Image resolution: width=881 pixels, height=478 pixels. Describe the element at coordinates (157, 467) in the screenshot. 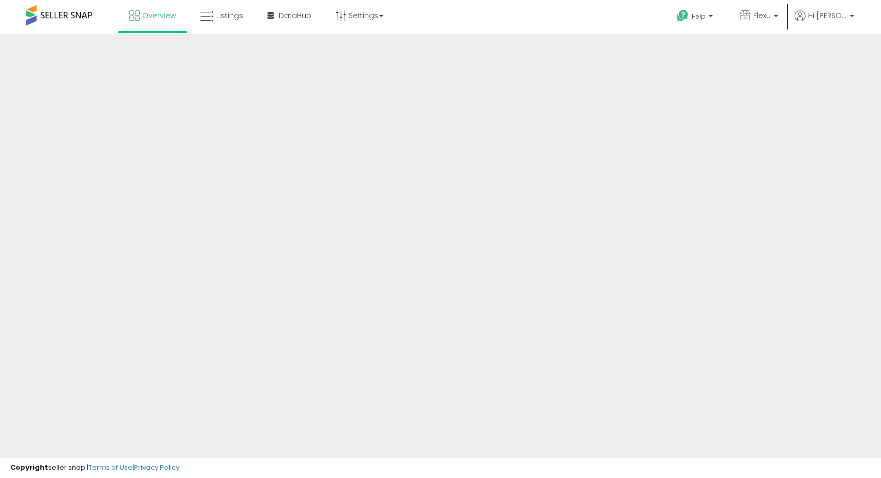

I see `a: Privacy Policy` at that location.